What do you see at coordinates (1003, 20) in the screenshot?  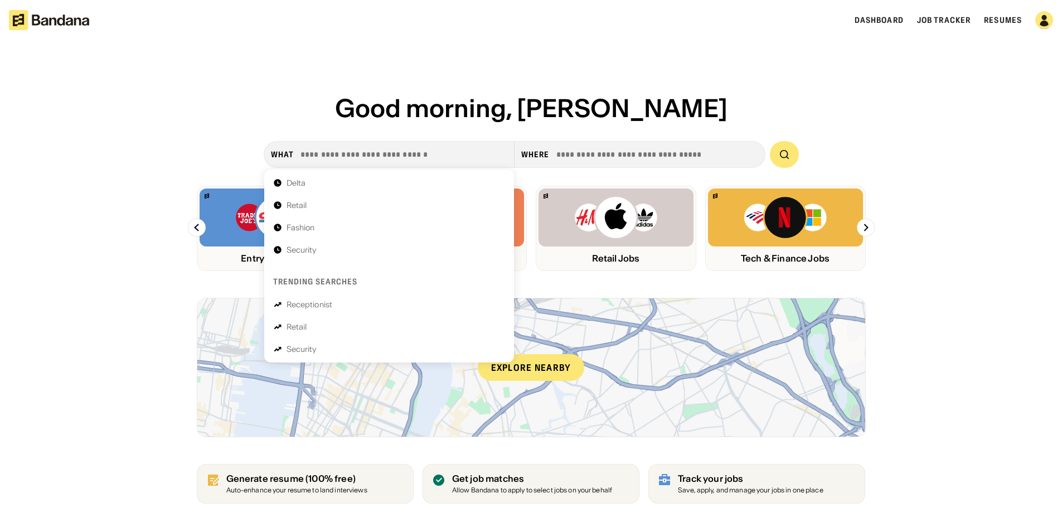 I see `a: Resumes` at bounding box center [1003, 20].